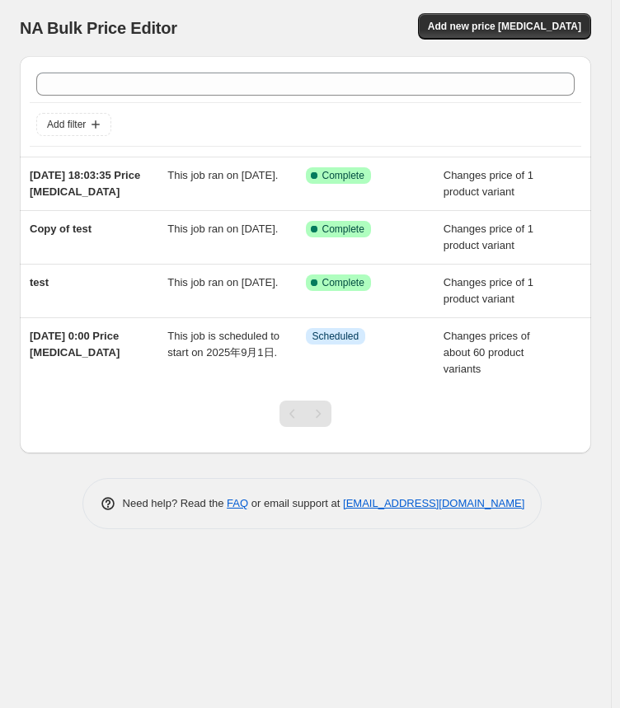 The width and height of the screenshot is (620, 708). I want to click on nav: Pagination, so click(305, 414).